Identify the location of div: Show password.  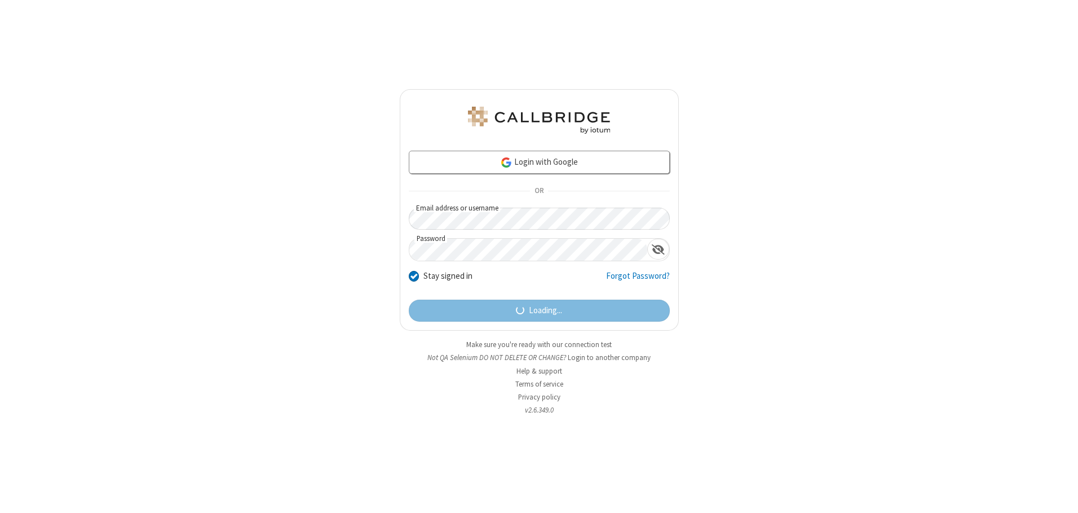
(658, 249).